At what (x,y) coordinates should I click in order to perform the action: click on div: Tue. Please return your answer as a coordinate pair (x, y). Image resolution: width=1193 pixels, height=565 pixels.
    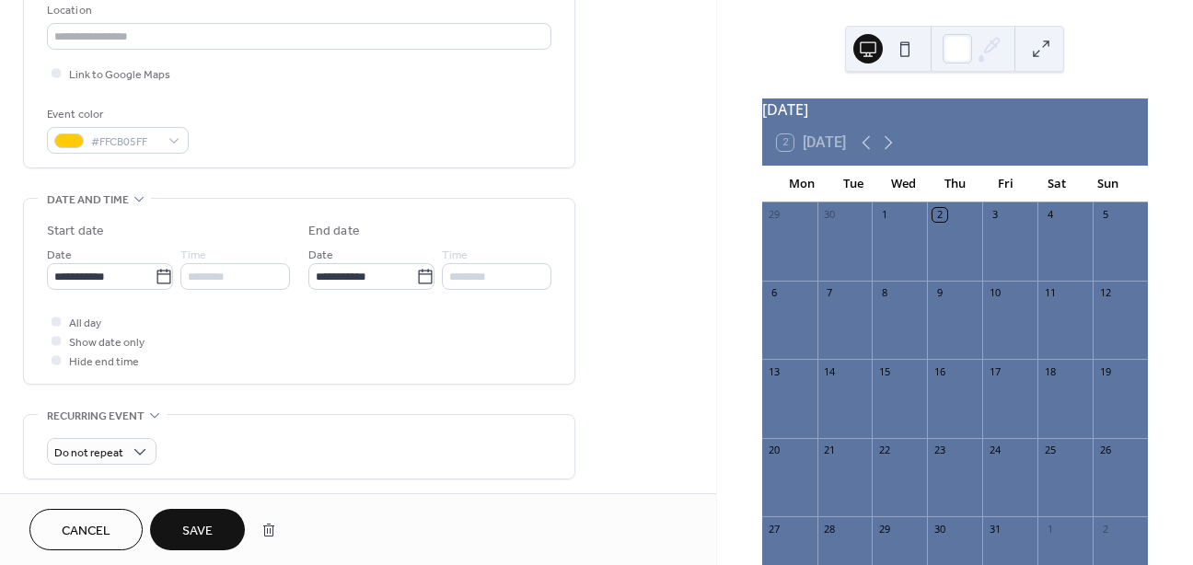
    Looking at the image, I should click on (852, 184).